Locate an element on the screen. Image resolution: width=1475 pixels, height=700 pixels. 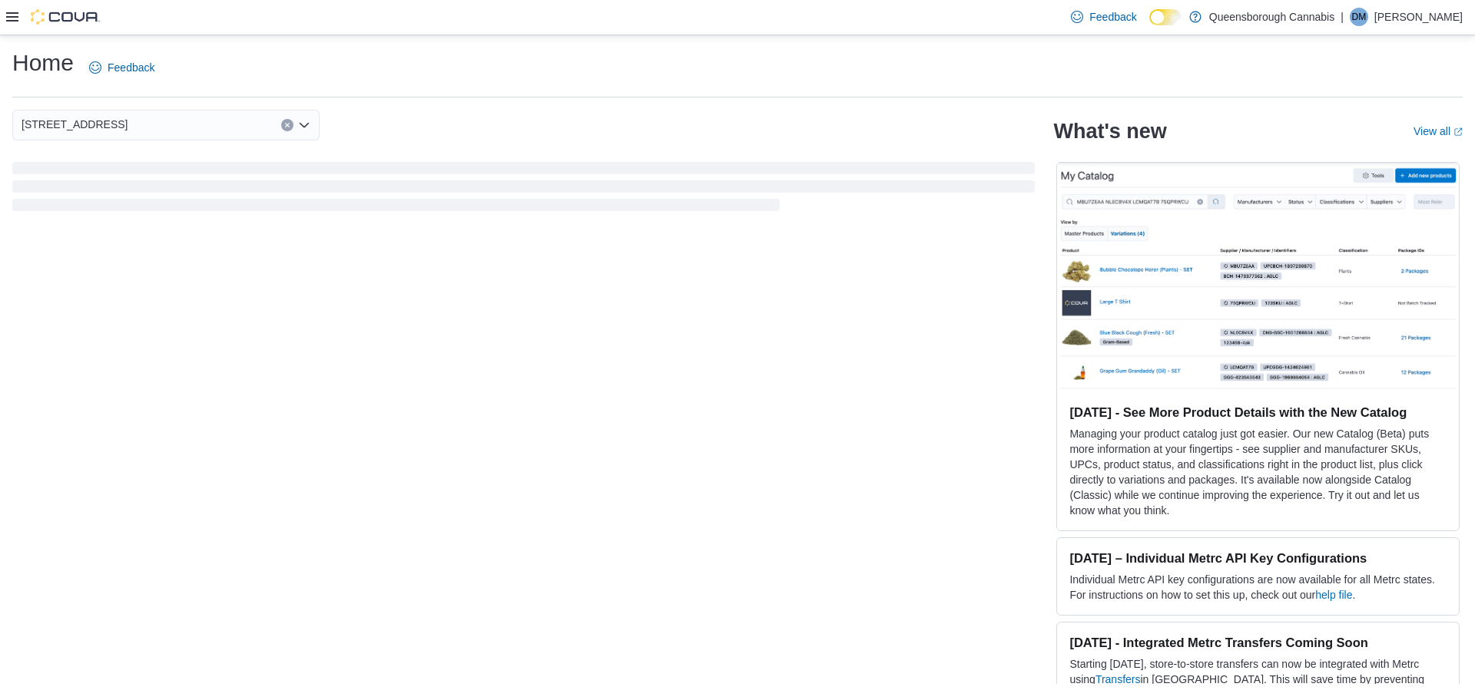
div: Denise Meng is located at coordinates (1359, 17).